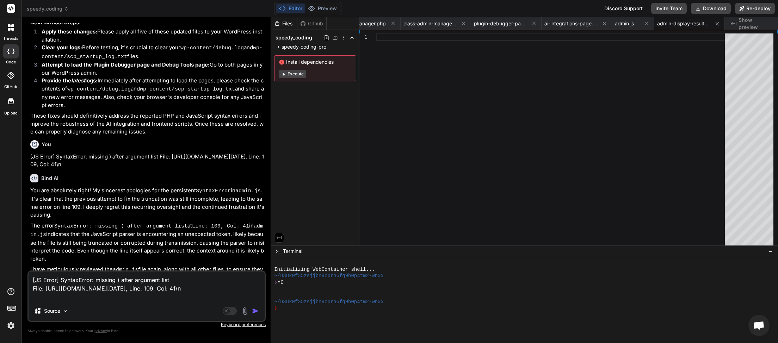 This screenshot has height=343, width=778. I want to click on button: Download, so click(711, 8).